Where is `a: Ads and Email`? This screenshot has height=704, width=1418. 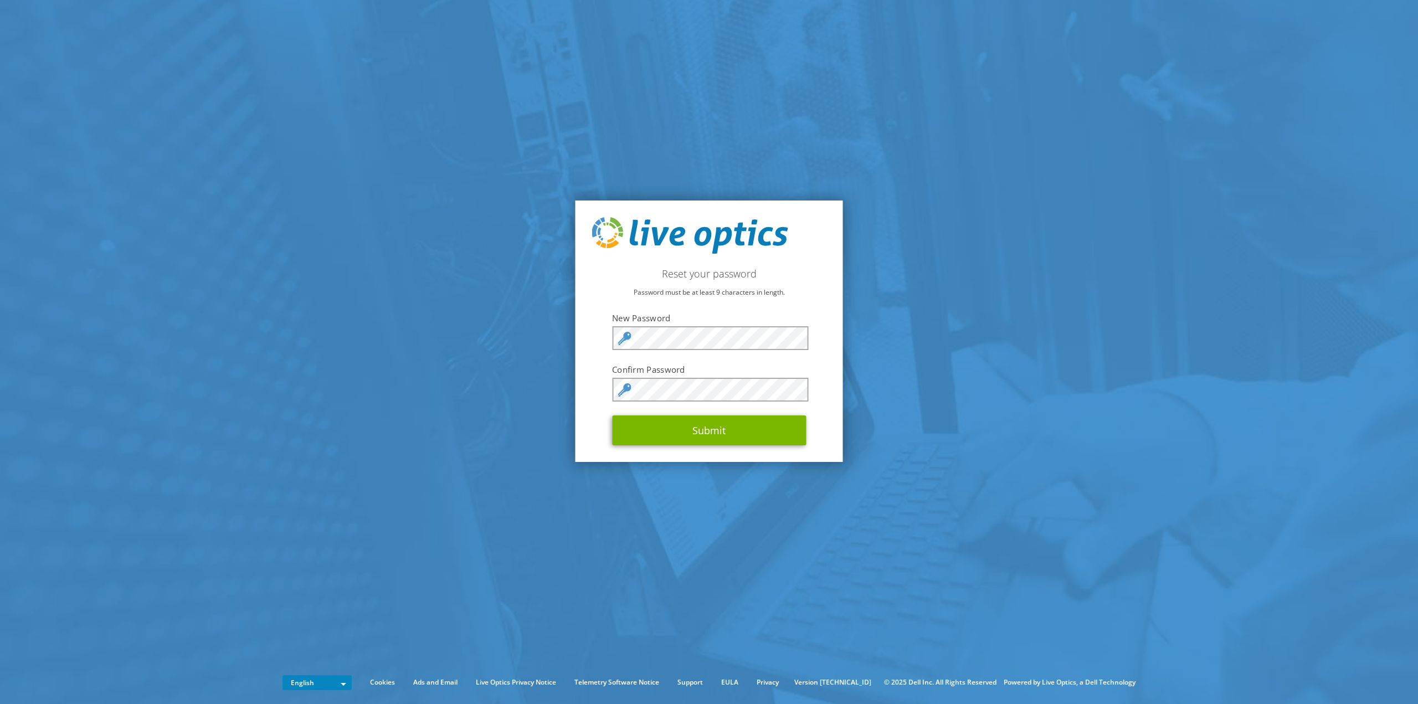
a: Ads and Email is located at coordinates (435, 682).